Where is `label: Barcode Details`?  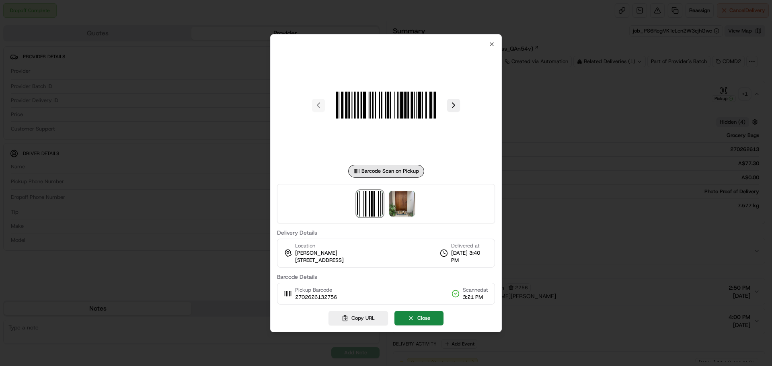 label: Barcode Details is located at coordinates (386, 277).